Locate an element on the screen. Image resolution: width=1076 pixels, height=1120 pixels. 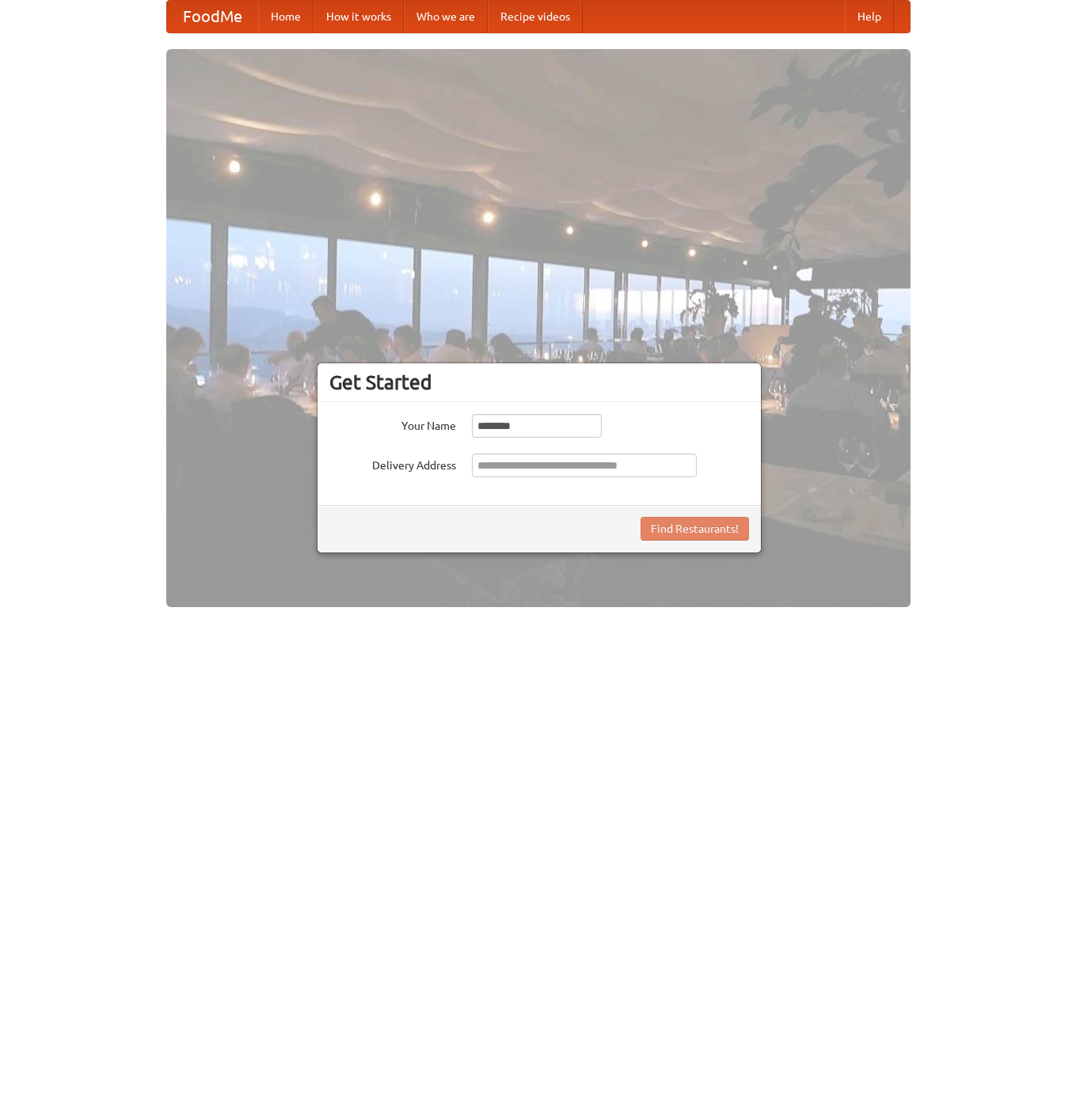
a: How it works is located at coordinates (358, 17).